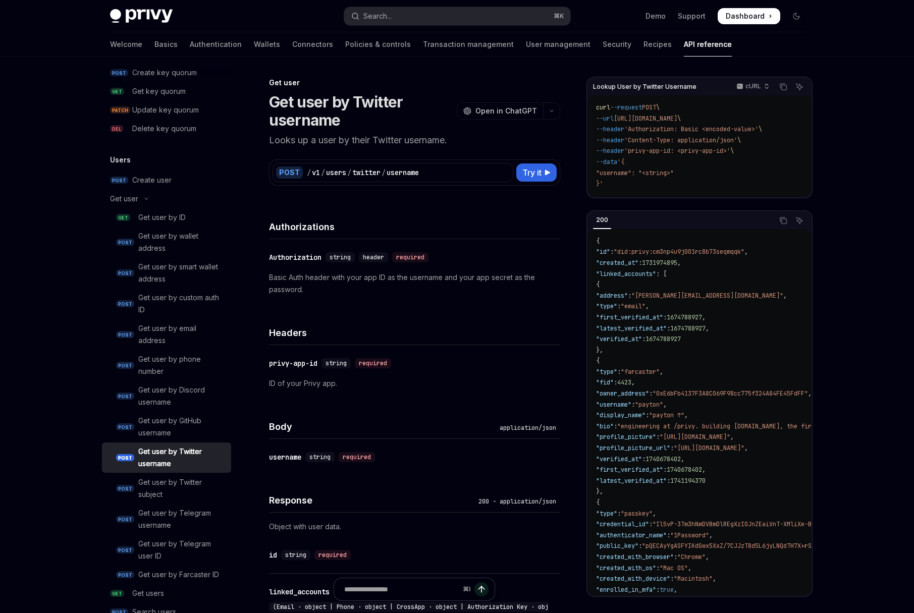 This screenshot has height=613, width=914. What do you see at coordinates (753, 86) in the screenshot?
I see `p: cURL` at bounding box center [753, 86].